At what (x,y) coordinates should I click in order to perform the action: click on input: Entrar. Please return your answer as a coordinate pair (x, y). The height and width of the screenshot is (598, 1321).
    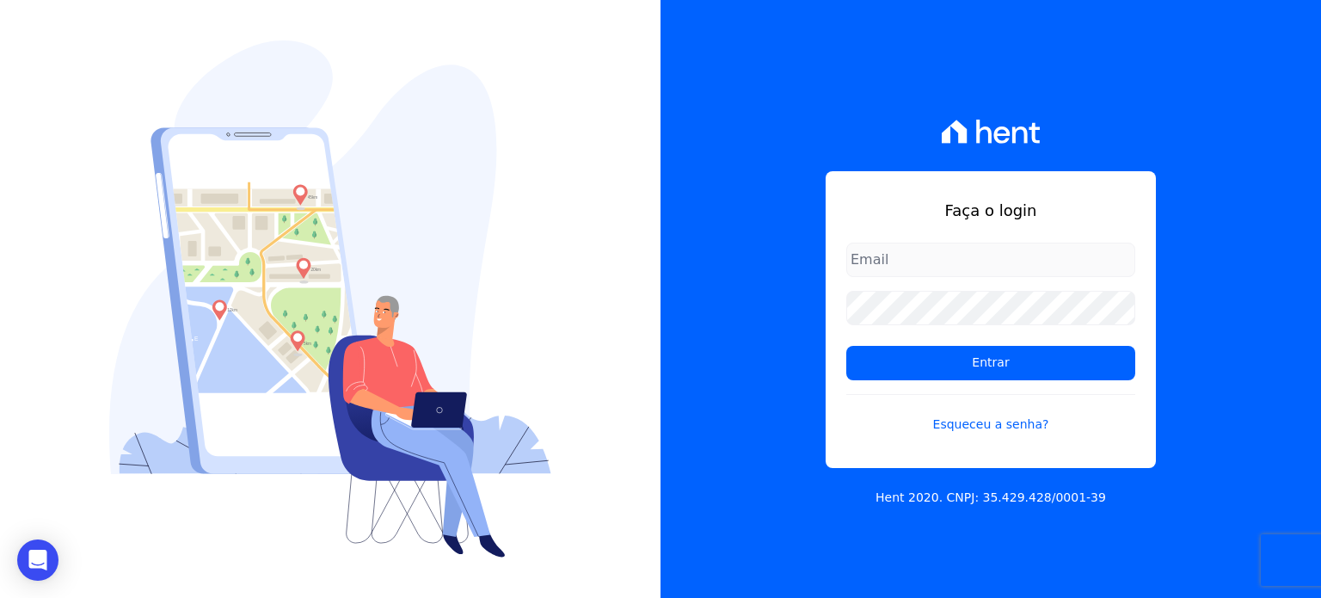
    Looking at the image, I should click on (991, 363).